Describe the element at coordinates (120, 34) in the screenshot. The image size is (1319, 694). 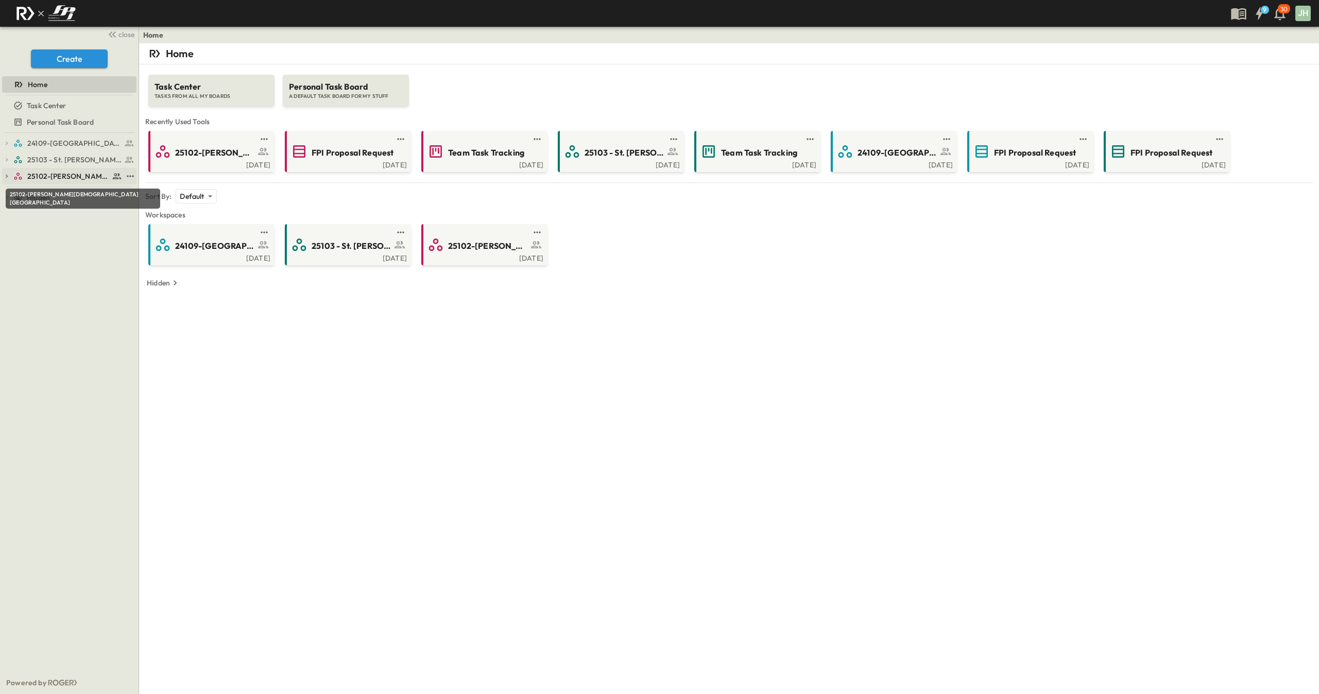
I see `button: close` at that location.